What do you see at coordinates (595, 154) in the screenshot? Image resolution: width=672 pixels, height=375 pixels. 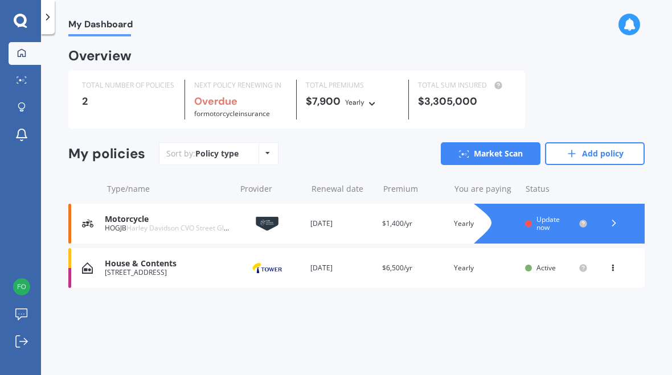 I see `a: Add policy` at bounding box center [595, 154].